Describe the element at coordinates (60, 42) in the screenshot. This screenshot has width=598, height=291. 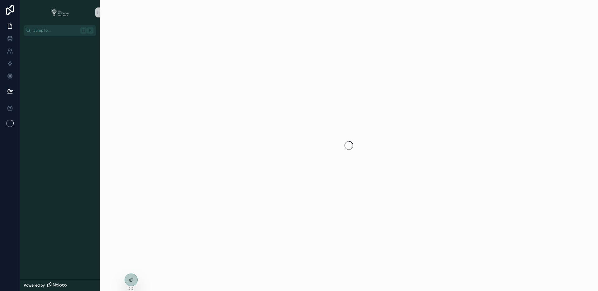
I see `div: scrollable content` at that location.